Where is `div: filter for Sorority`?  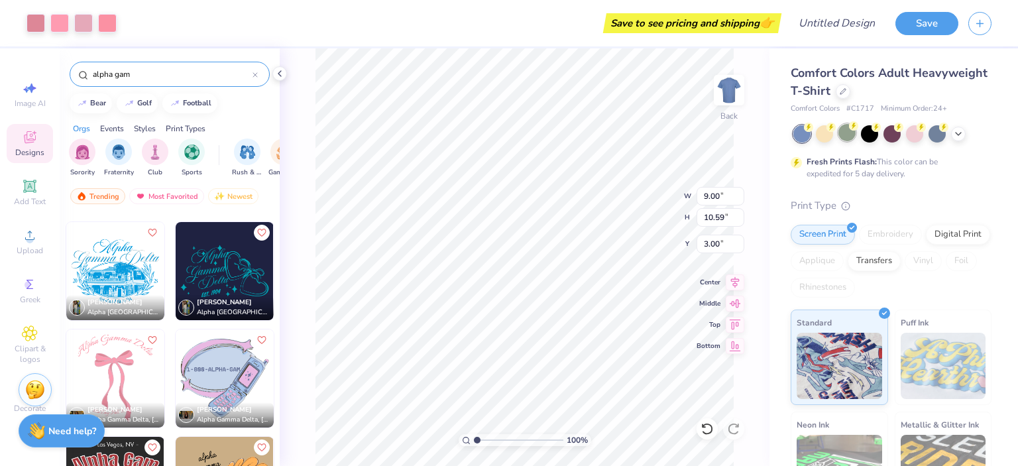 div: filter for Sorority is located at coordinates (82, 158).